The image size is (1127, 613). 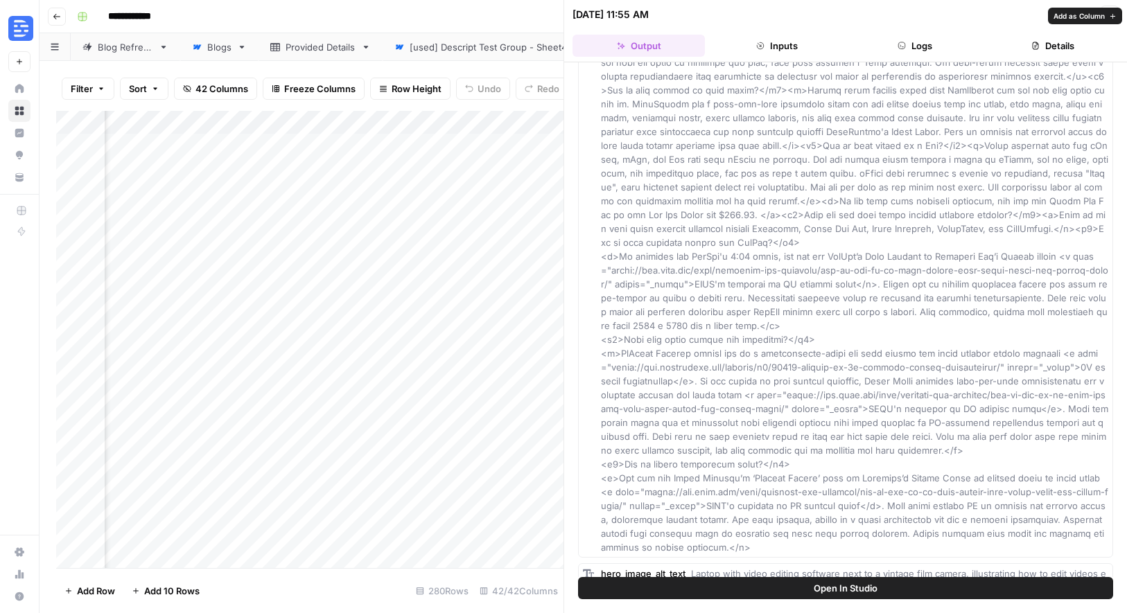 I want to click on a: [used] Descript Test Group - Sheet4.csv, so click(x=498, y=47).